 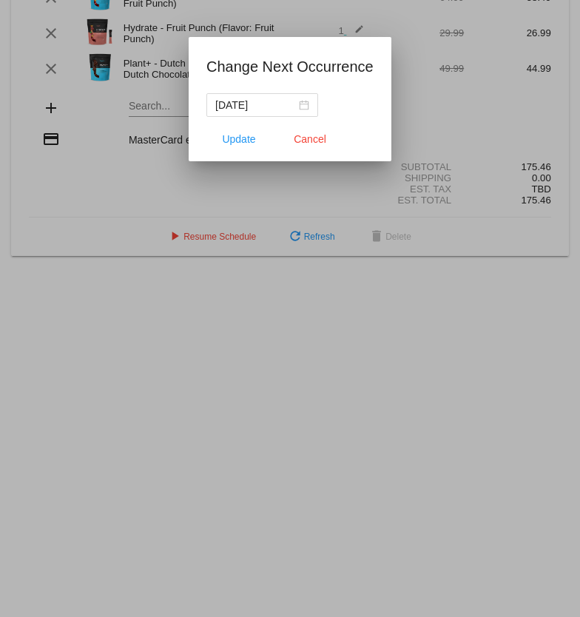 I want to click on span: Update, so click(x=239, y=139).